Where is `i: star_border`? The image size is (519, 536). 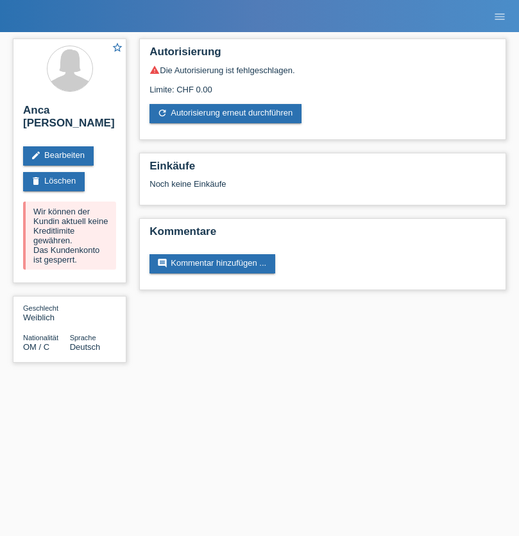 i: star_border is located at coordinates (118, 48).